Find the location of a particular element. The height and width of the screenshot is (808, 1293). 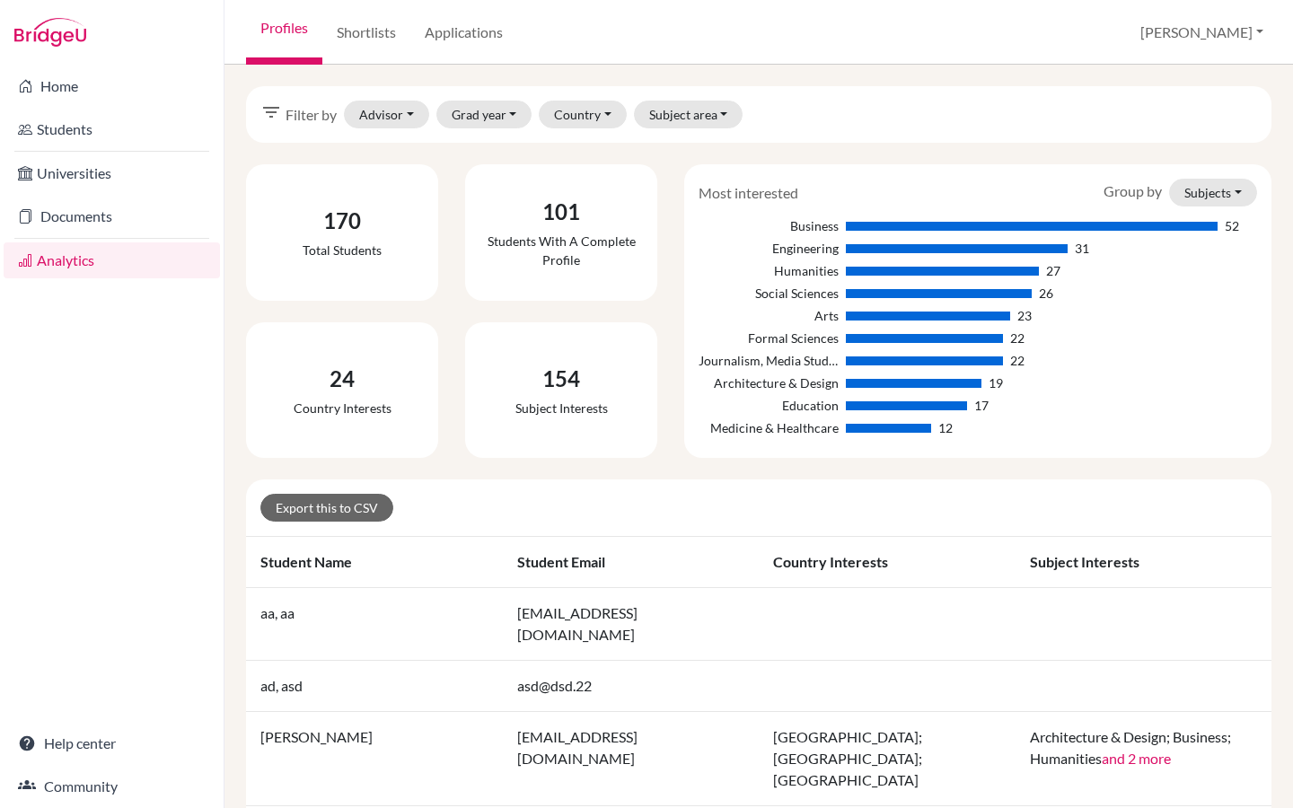

div: 31 is located at coordinates (1082, 248).